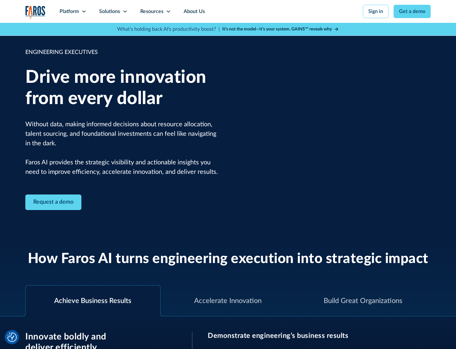 The image size is (456, 349). Describe the element at coordinates (36, 12) in the screenshot. I see `img: Logo of the analytics and reporting company Faros.` at that location.